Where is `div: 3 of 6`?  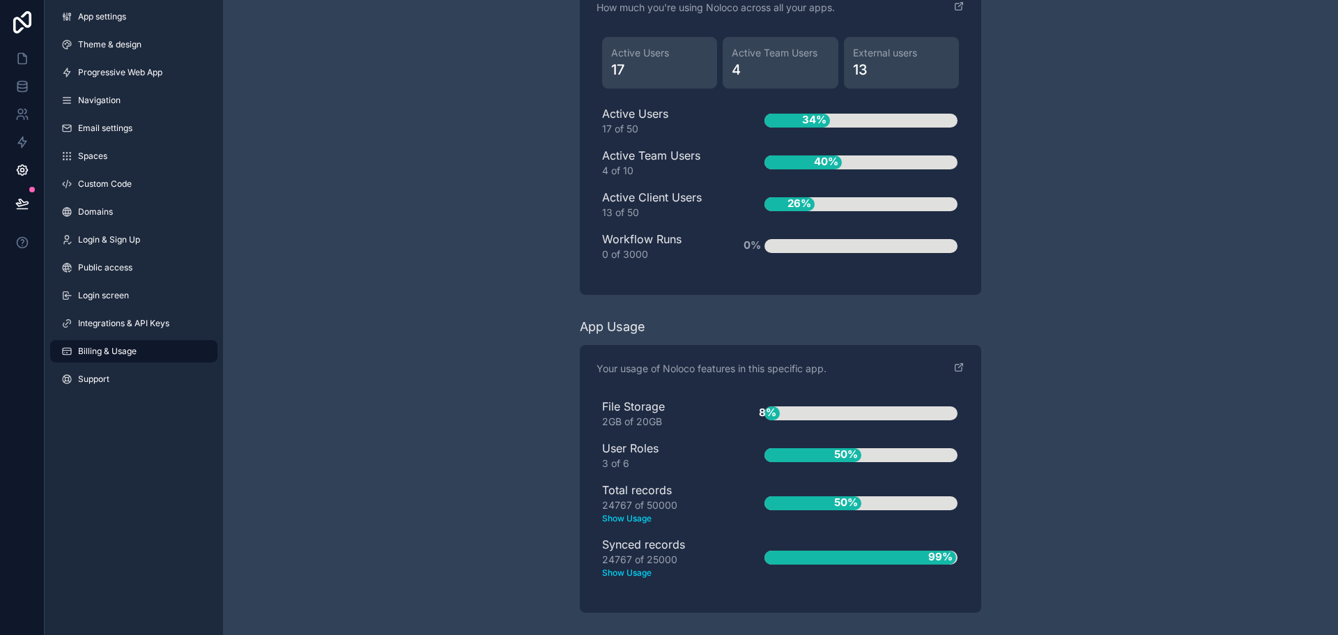
div: 3 of 6 is located at coordinates (661, 463).